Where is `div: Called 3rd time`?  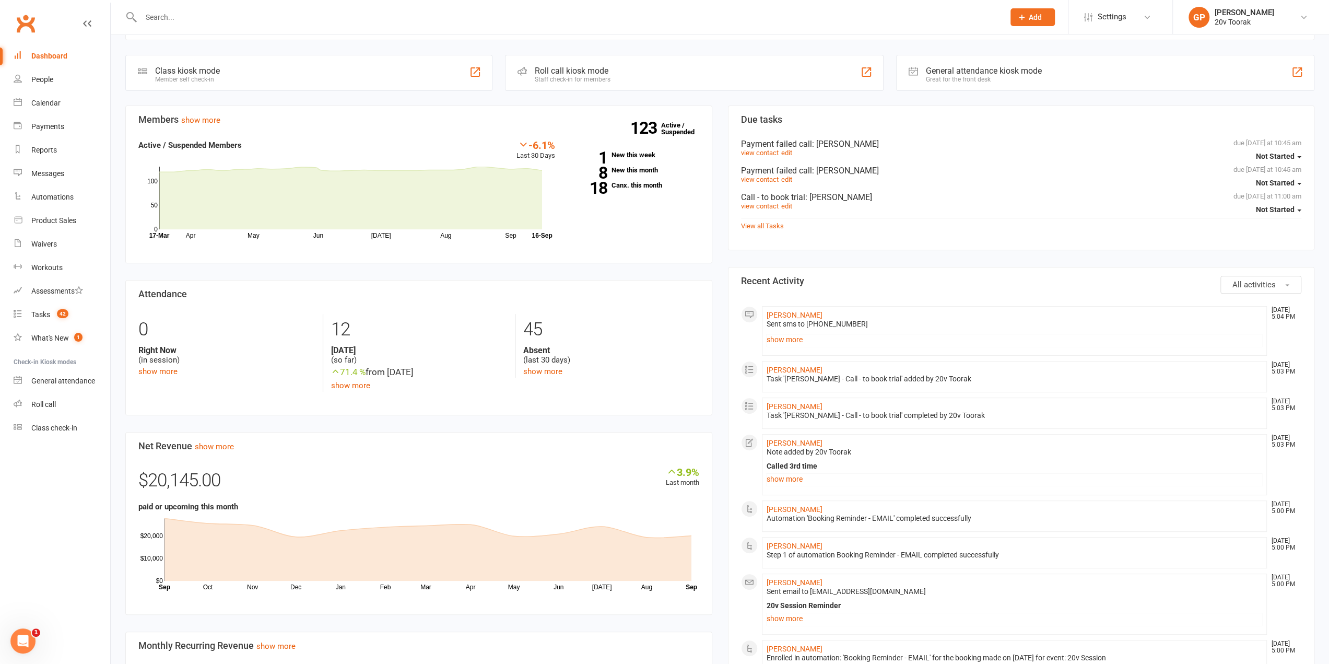 div: Called 3rd time is located at coordinates (1014, 466).